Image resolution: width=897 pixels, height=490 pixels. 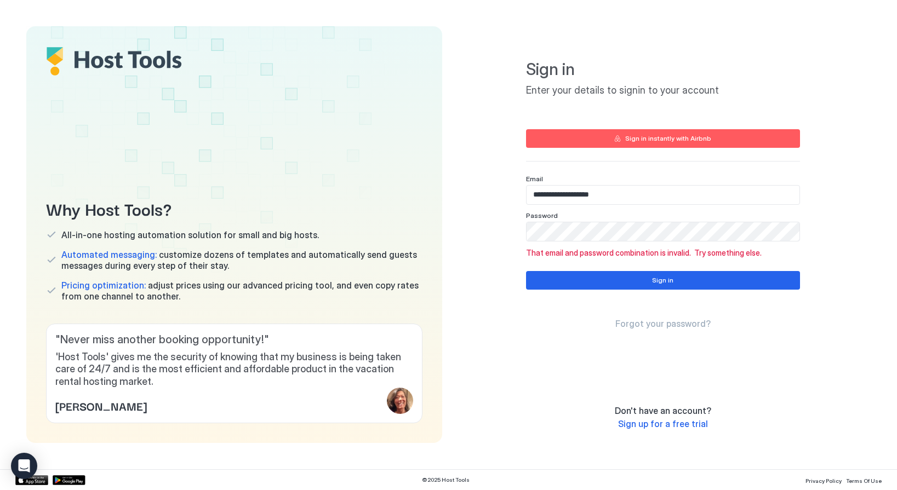 I want to click on a: Privacy Policy, so click(x=823, y=480).